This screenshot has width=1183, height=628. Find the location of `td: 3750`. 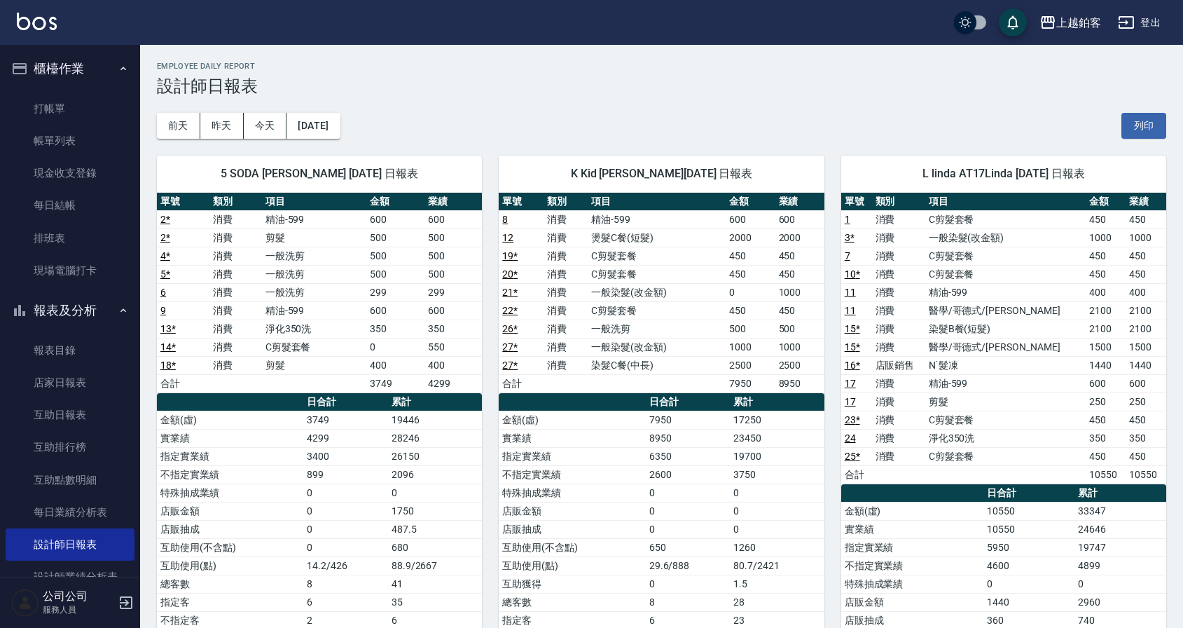

td: 3750 is located at coordinates (777, 474).